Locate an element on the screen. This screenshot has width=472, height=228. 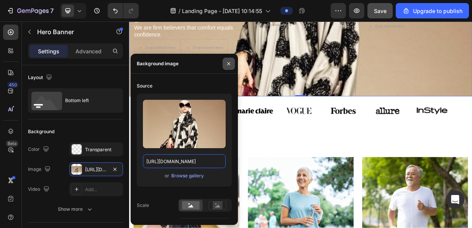
div: Open Intercom Messenger is located at coordinates (455, 199).